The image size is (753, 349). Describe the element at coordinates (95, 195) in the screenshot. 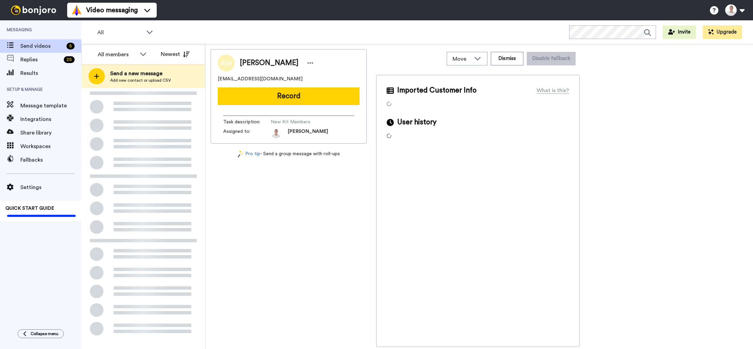

I see `img: kg.png` at that location.